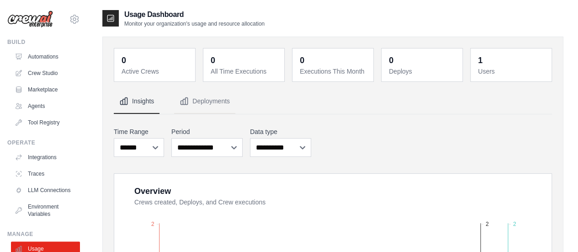  I want to click on dt: Deploys, so click(422, 71).